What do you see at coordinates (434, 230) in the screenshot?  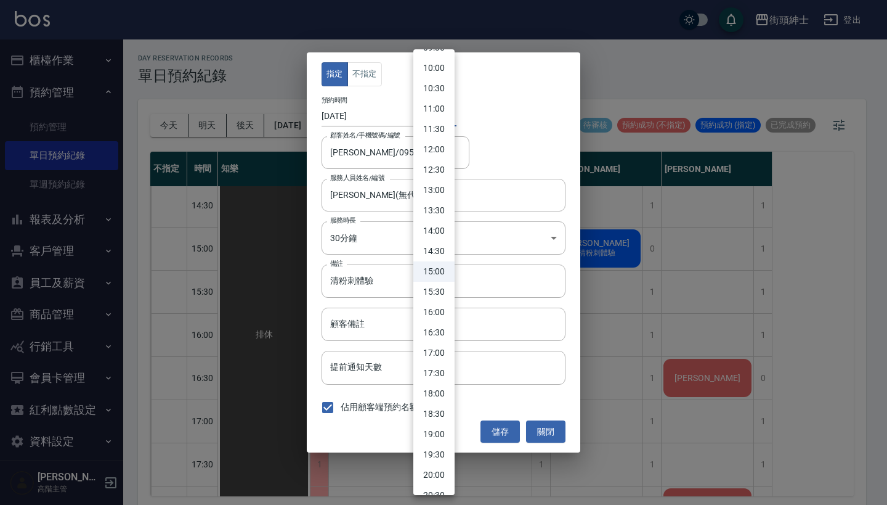 I see `li: 14:00` at bounding box center [434, 230].